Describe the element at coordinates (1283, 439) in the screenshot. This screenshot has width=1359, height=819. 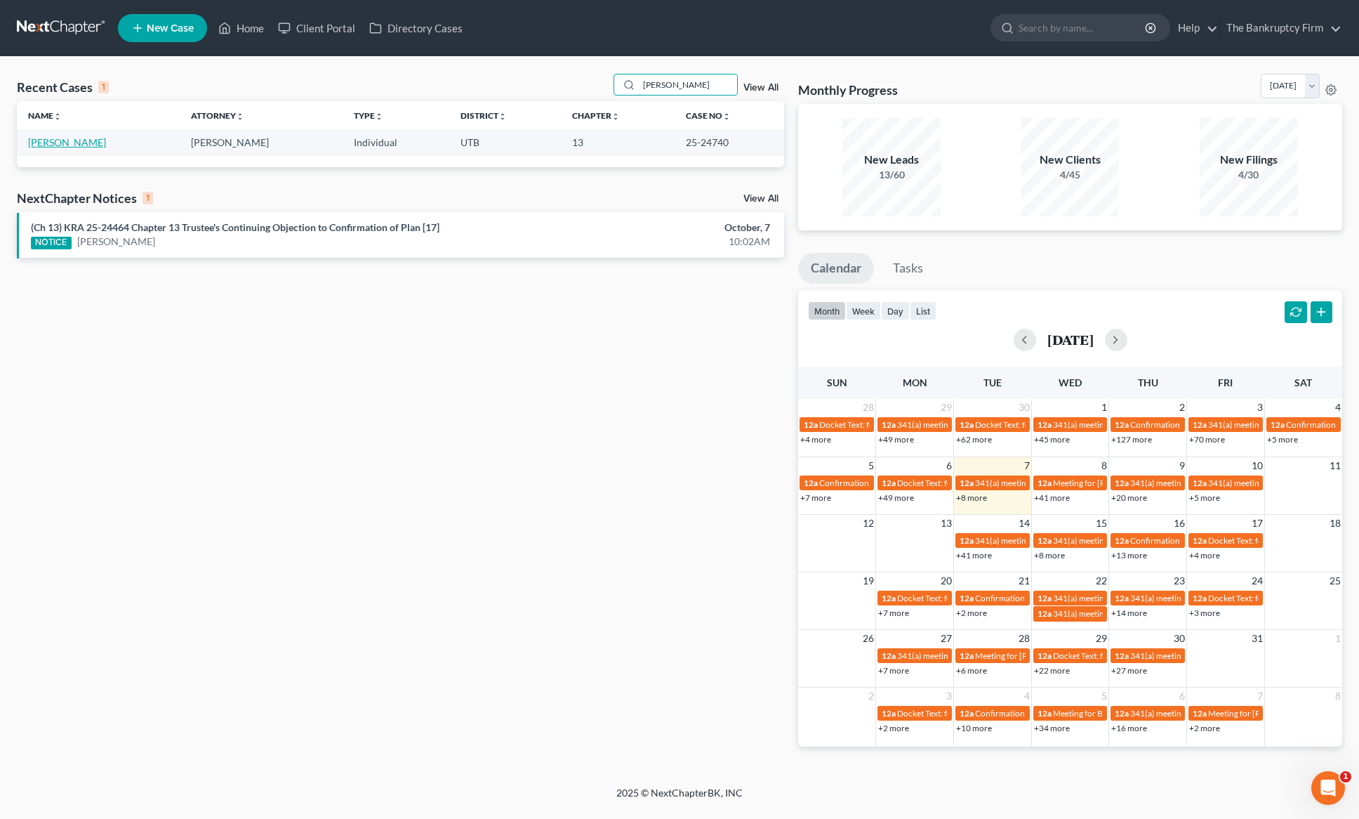
I see `a: +5 more` at that location.